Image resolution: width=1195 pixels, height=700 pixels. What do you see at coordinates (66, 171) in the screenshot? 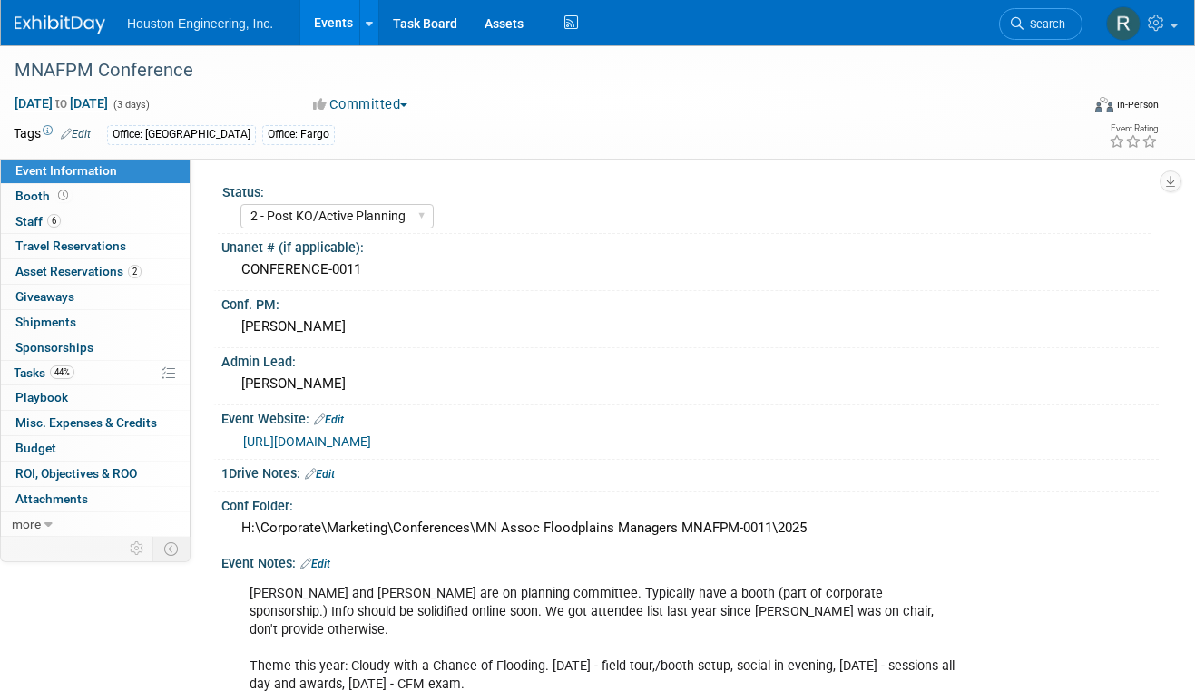
I see `span: Event Information` at bounding box center [66, 171].